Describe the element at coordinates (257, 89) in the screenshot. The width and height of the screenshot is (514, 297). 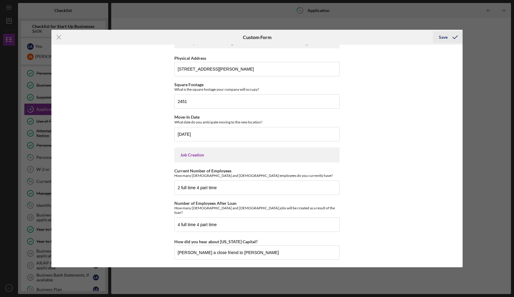
I see `div: What is the square footage your company will occupy?` at that location.